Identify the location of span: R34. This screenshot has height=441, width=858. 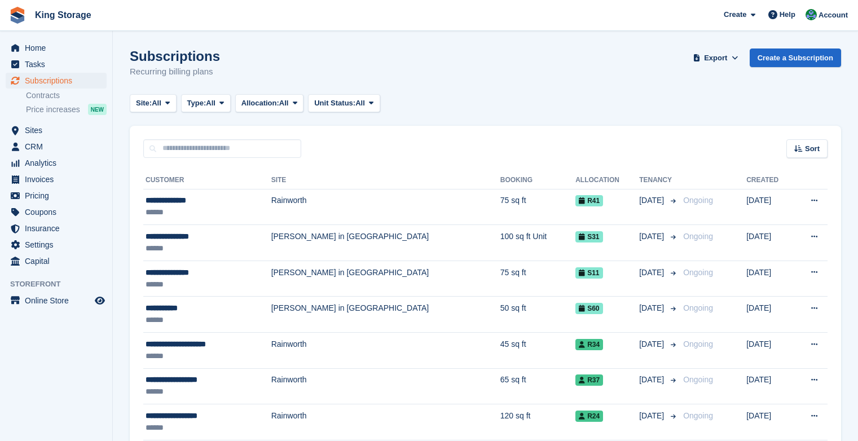
(589, 345).